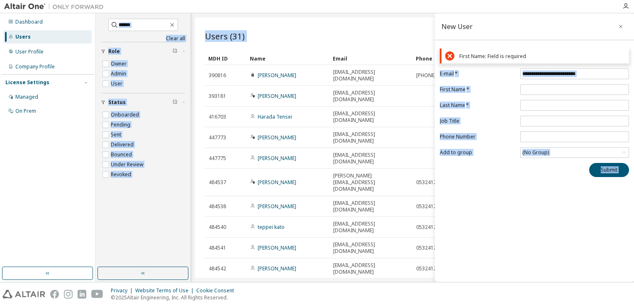  What do you see at coordinates (68, 294) in the screenshot?
I see `img: instagram.svg` at bounding box center [68, 294].